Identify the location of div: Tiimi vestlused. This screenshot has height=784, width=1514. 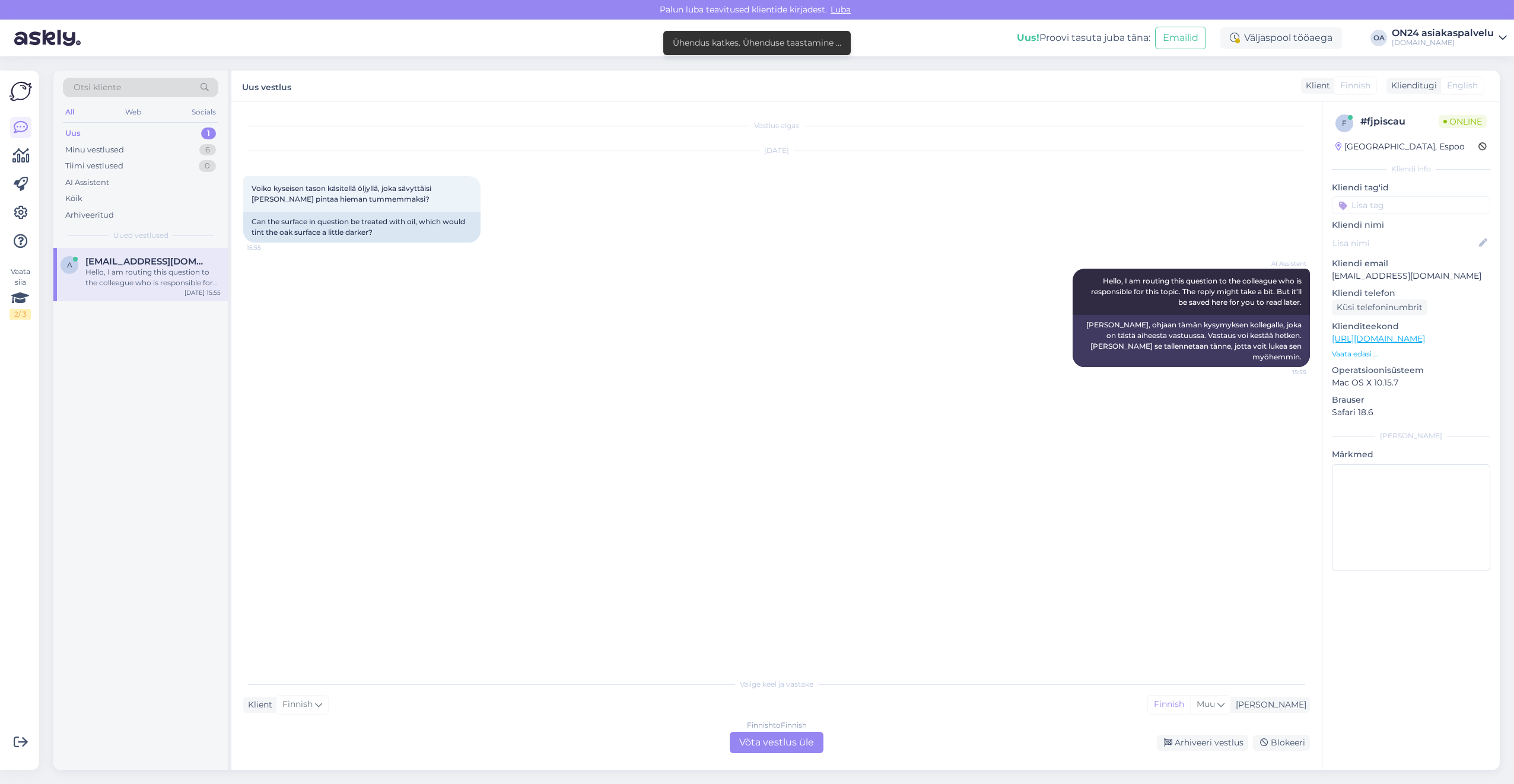
(95, 166).